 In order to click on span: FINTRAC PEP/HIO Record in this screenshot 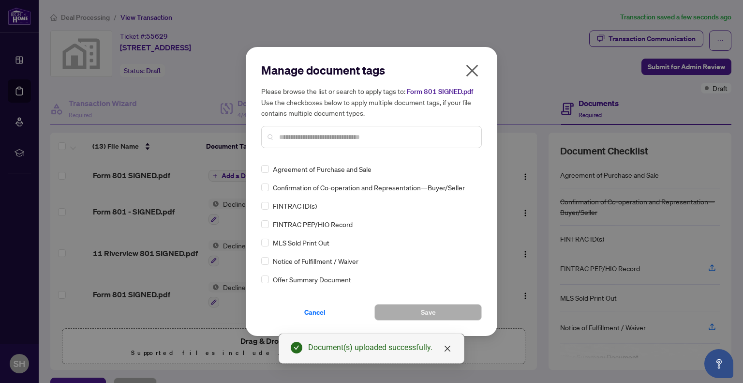, I will do `click(312, 224)`.